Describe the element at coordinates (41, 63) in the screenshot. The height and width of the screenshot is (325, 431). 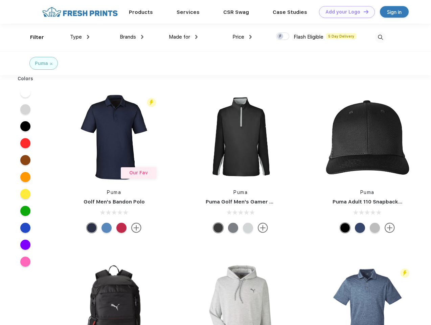
I see `div: Puma` at that location.